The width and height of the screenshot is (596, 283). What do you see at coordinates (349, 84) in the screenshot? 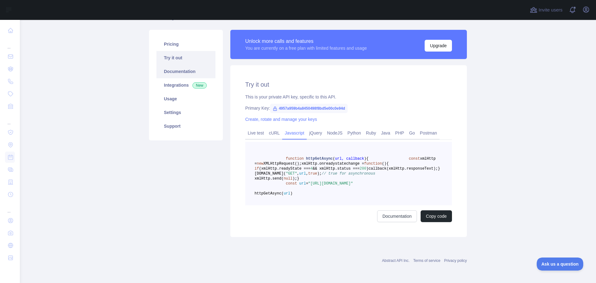
I see `h2: Try it out` at bounding box center [349, 84].